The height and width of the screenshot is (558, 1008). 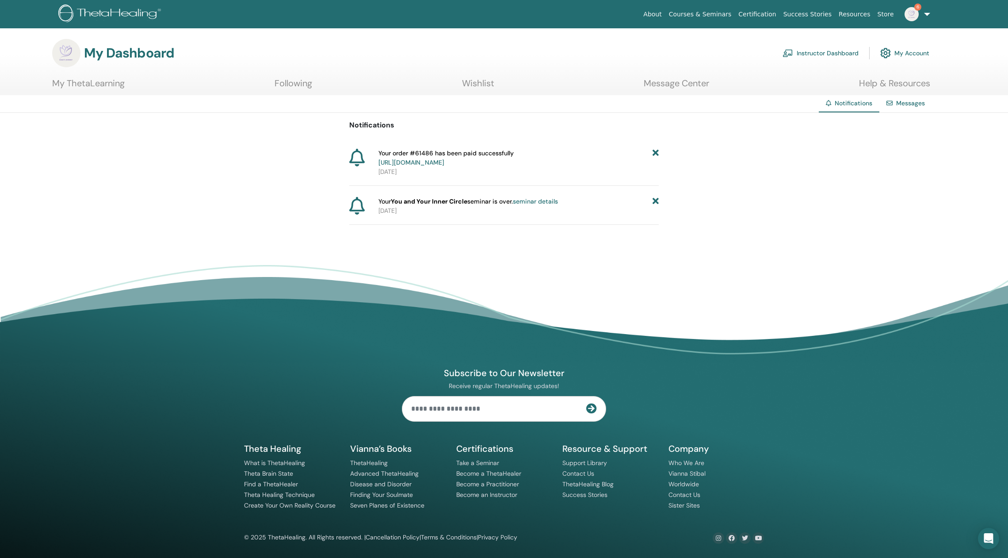 What do you see at coordinates (381, 484) in the screenshot?
I see `a: Disease and Disorder` at bounding box center [381, 484].